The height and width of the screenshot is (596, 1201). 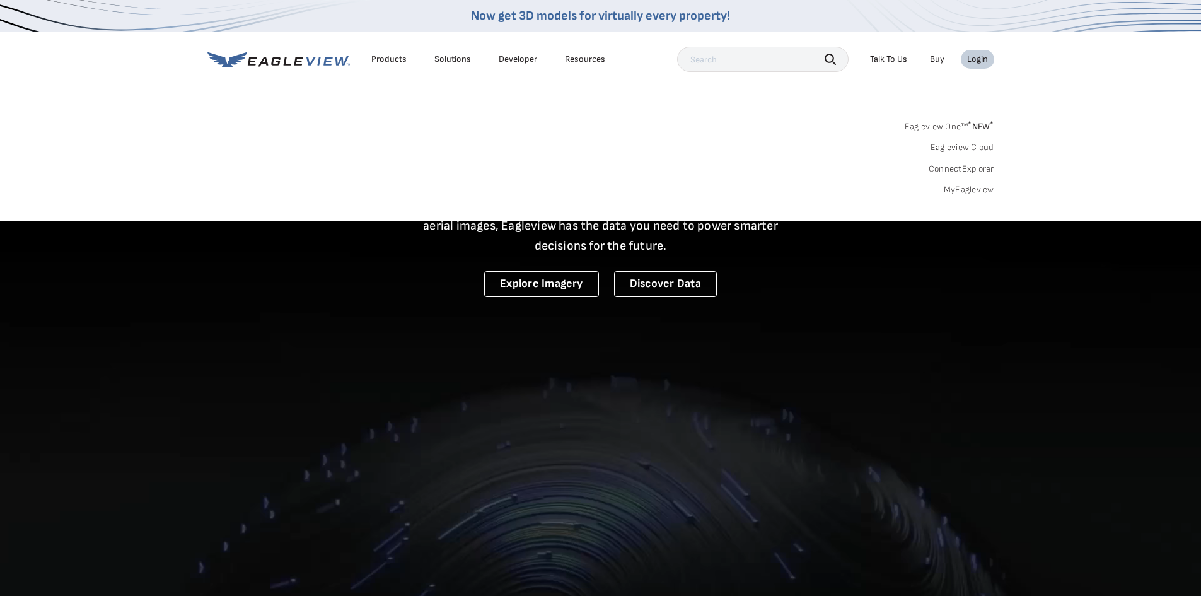 What do you see at coordinates (600, 16) in the screenshot?
I see `a: Now get 3D models for virtually every property!` at bounding box center [600, 16].